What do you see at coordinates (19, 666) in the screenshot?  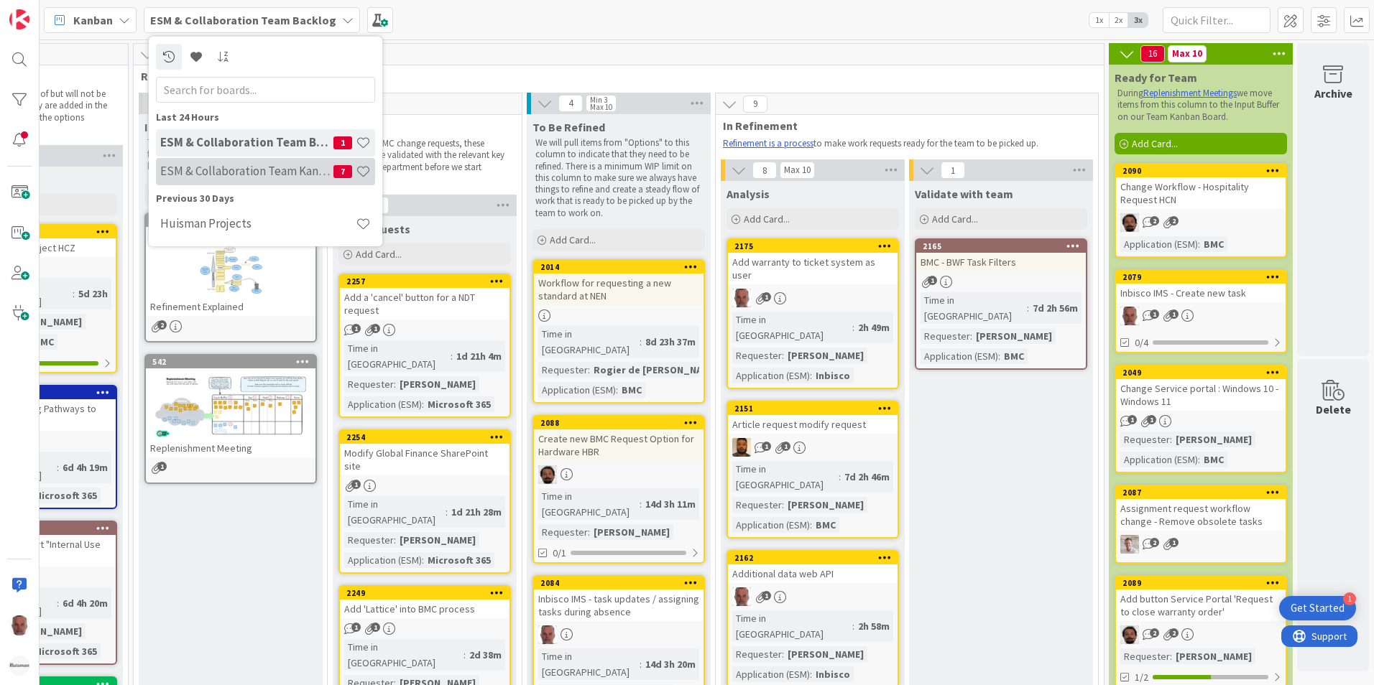 I see `img: avatar` at bounding box center [19, 666].